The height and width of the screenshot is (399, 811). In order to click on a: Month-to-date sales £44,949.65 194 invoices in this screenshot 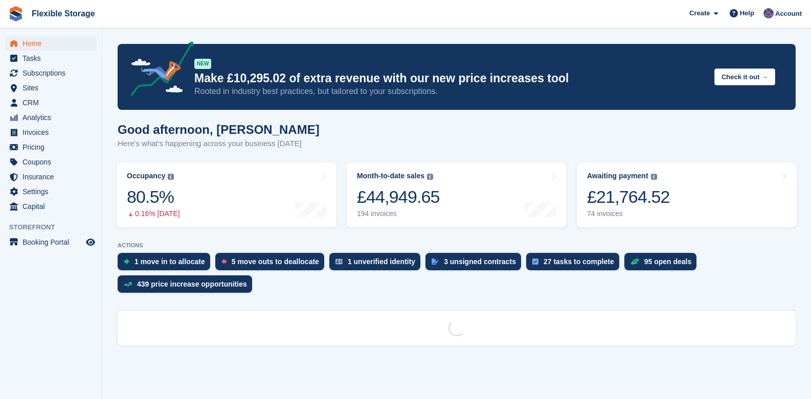, I will do `click(456, 195)`.